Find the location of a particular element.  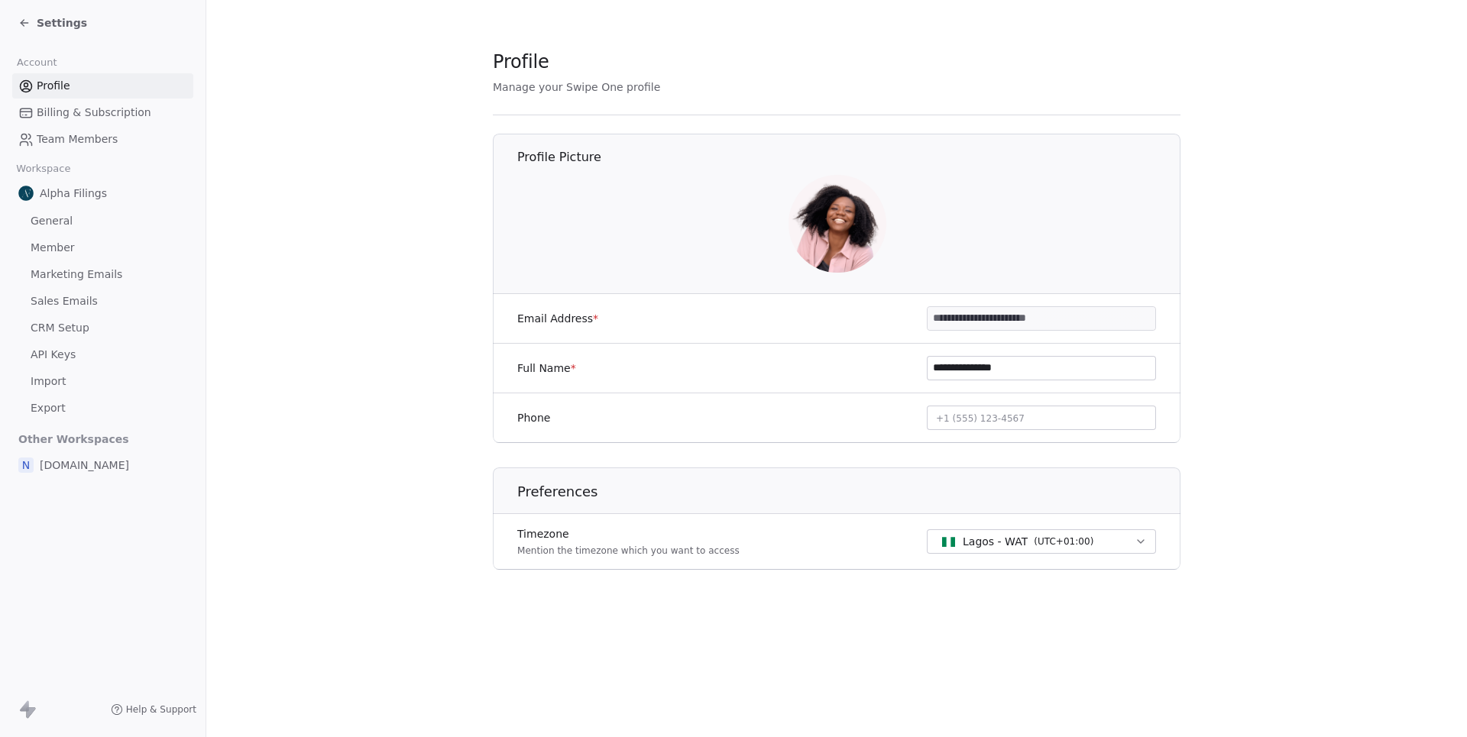

span: N is located at coordinates (26, 465).